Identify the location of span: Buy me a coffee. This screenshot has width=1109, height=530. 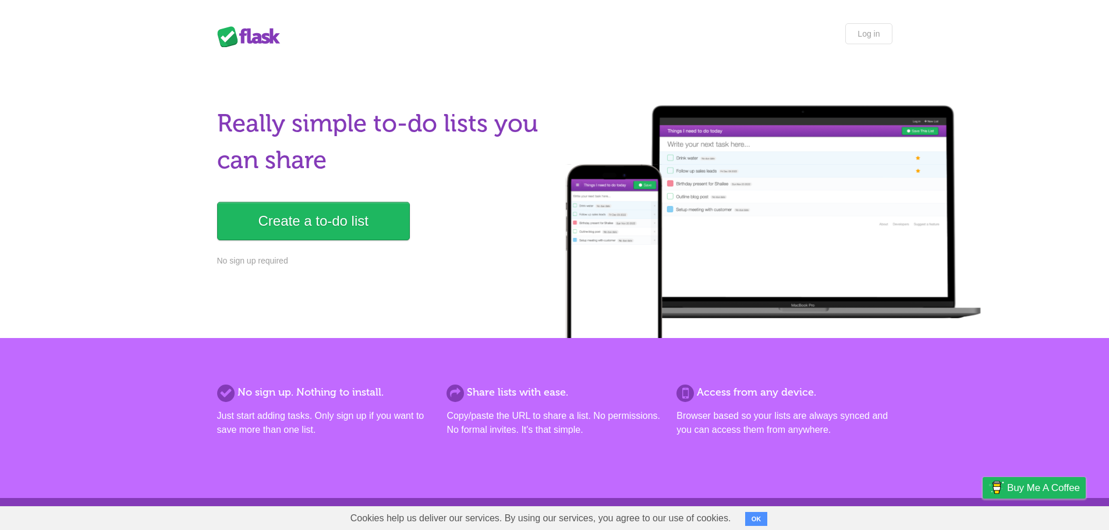
(1043, 488).